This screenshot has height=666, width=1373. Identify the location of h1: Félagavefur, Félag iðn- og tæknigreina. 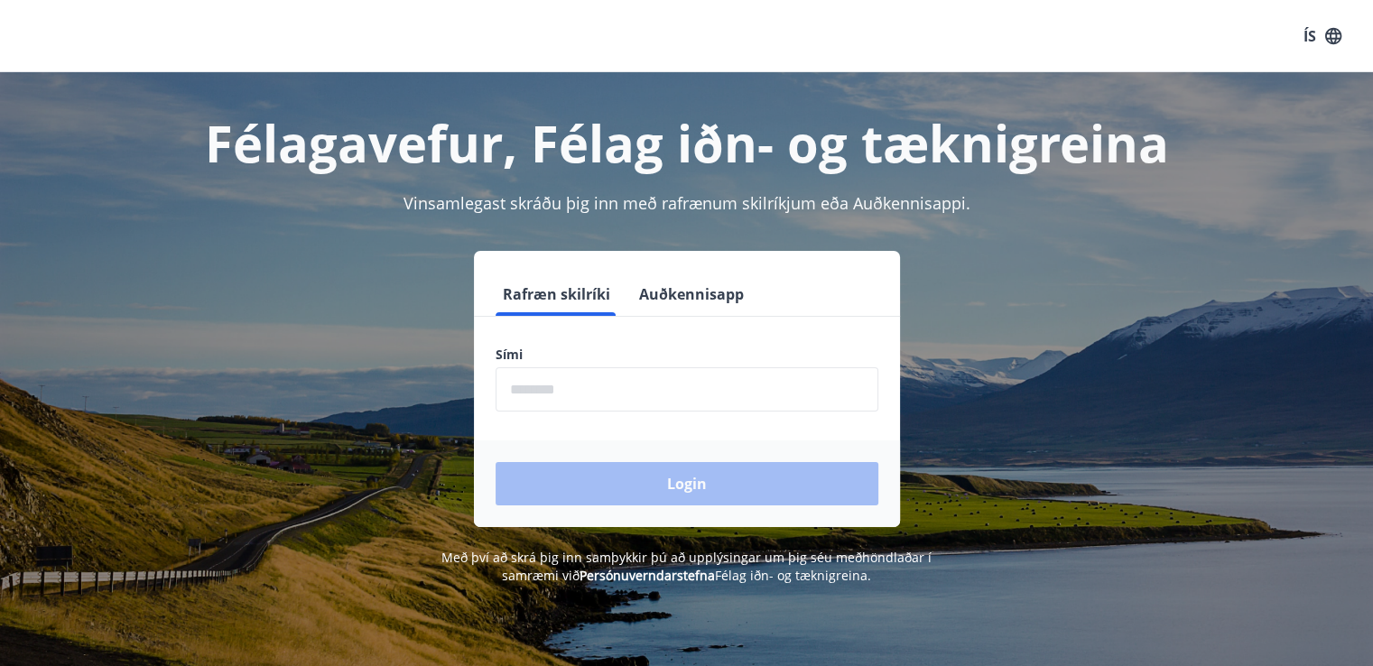
(687, 143).